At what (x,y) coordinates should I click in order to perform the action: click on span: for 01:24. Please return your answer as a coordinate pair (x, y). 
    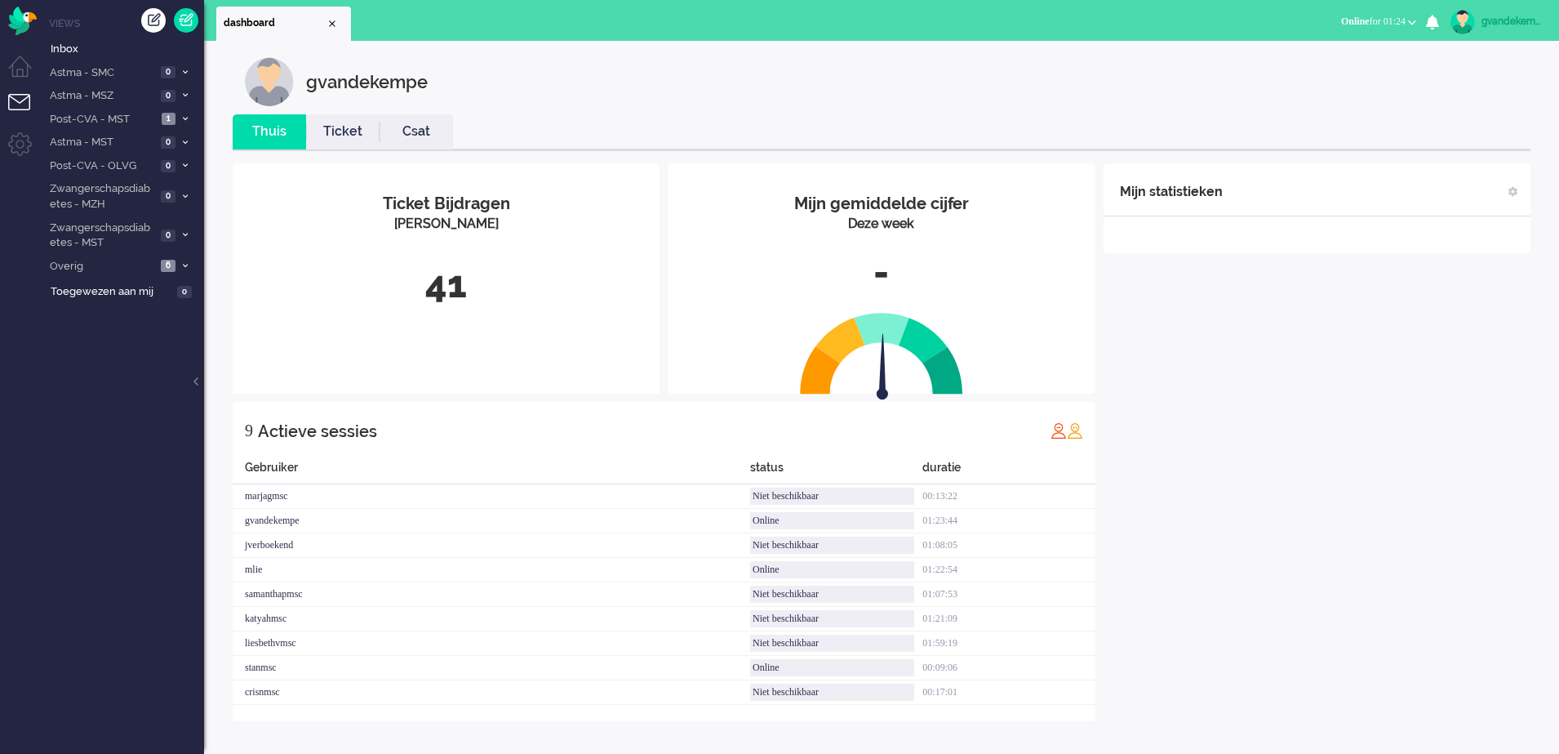
    Looking at the image, I should click on (1373, 21).